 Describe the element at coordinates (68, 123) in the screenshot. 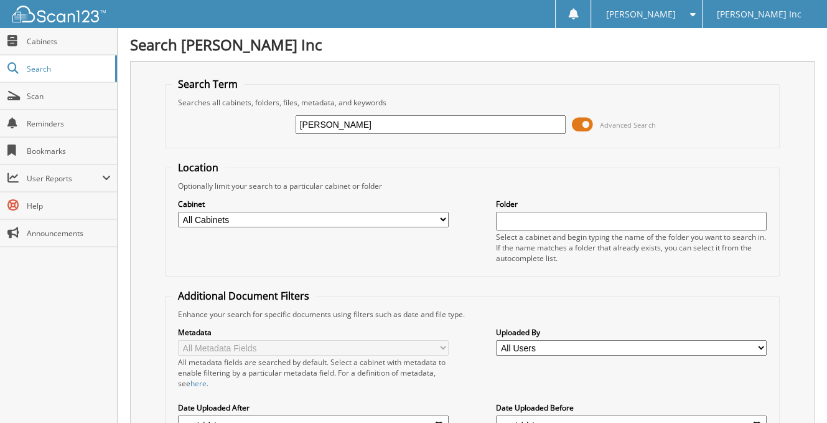

I see `span: Reminders` at that location.